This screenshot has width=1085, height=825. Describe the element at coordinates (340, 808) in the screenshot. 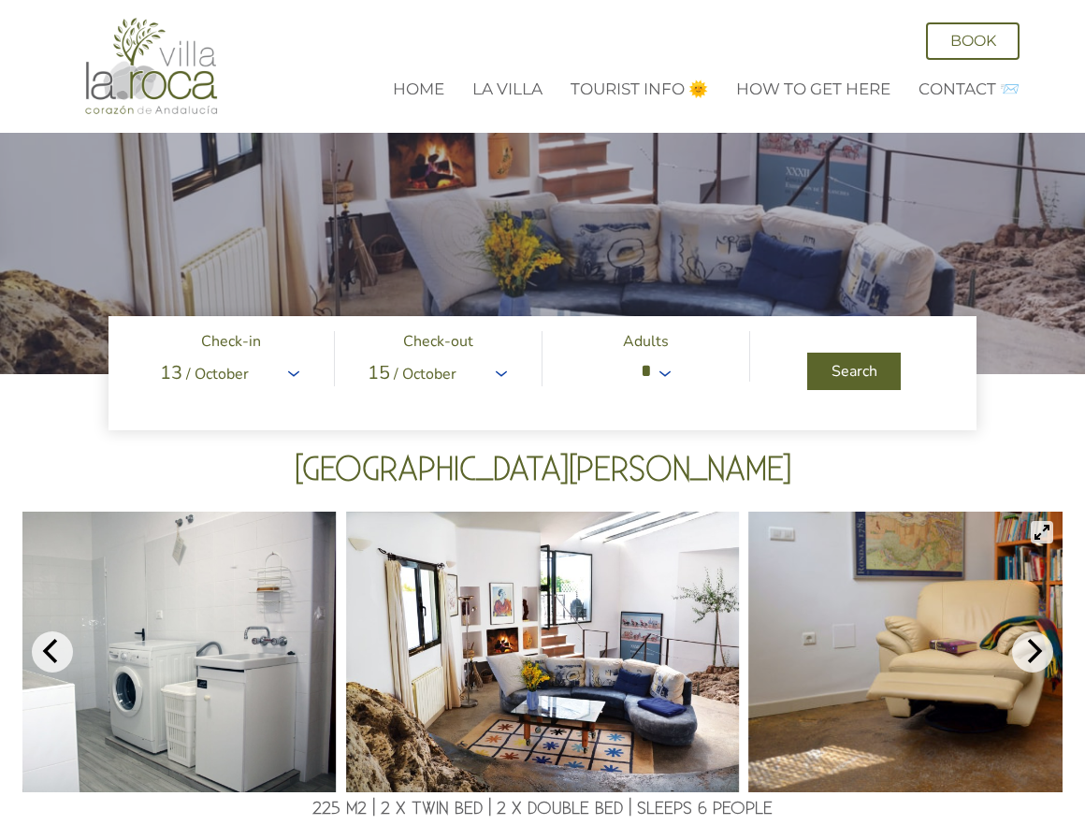

I see `span: 225 m2` at that location.